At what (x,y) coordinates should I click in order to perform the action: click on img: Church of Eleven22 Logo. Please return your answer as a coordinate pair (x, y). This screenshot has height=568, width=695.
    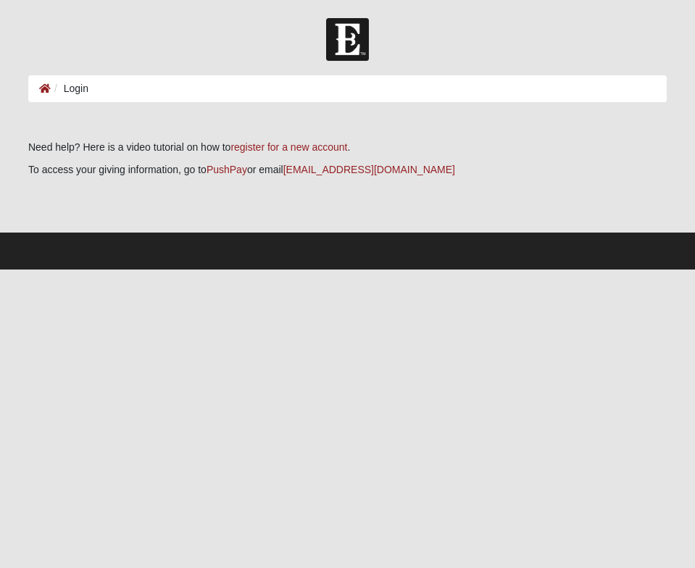
    Looking at the image, I should click on (347, 39).